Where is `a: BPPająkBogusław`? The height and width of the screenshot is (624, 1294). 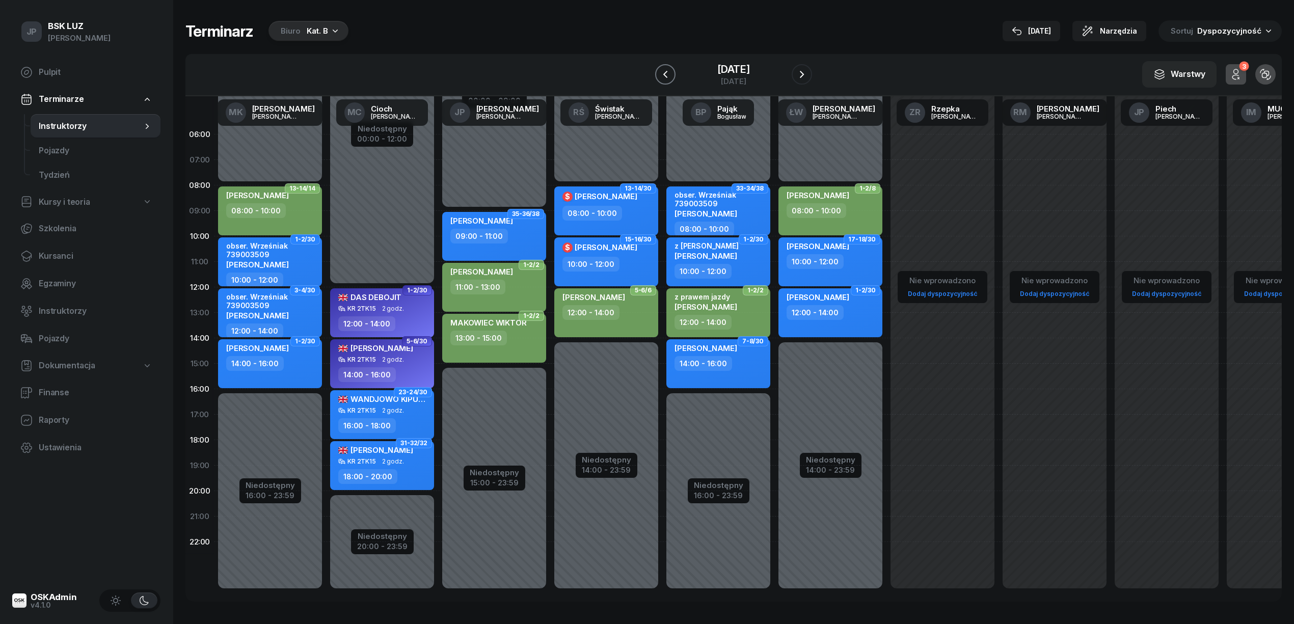 a: BPPająkBogusław is located at coordinates (718, 113).